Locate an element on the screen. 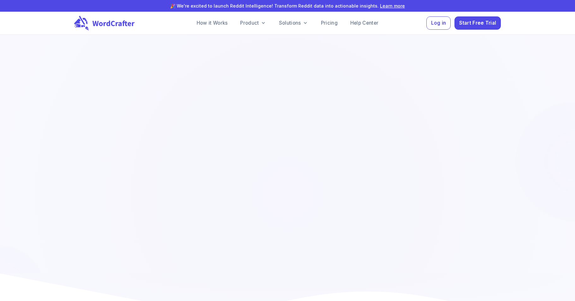  button: Start Free Trial is located at coordinates (478, 23).